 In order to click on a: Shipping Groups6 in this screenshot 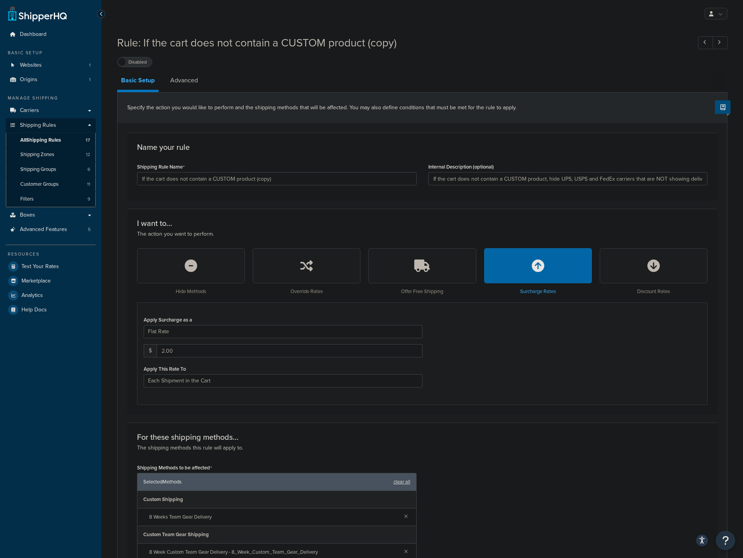, I will do `click(51, 169)`.